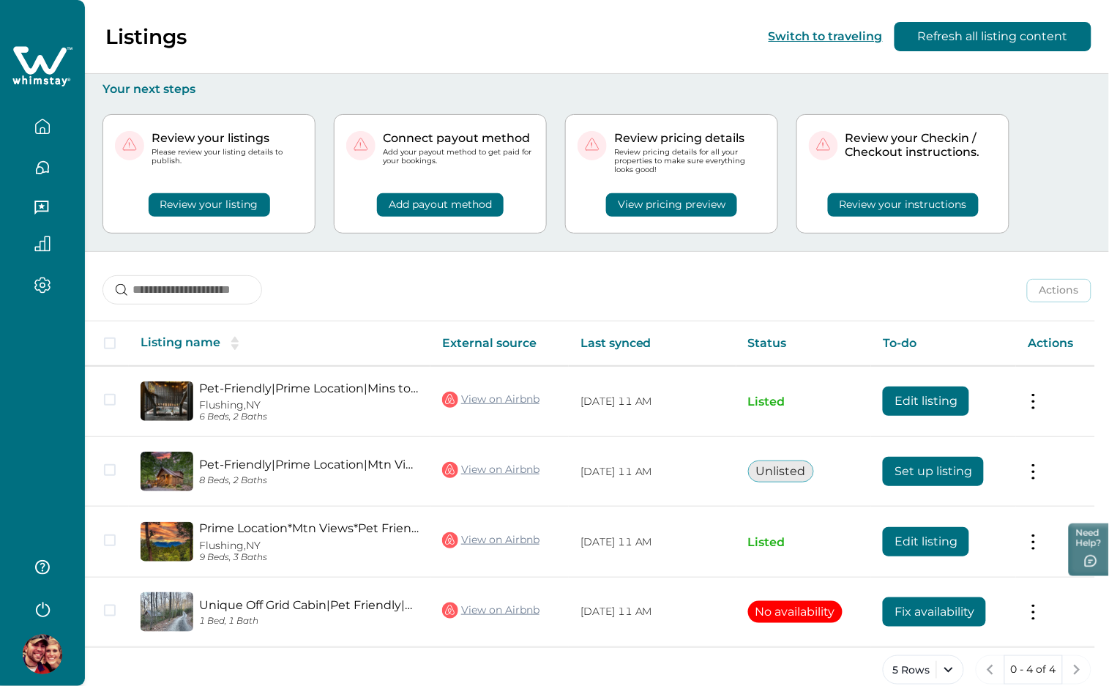 The height and width of the screenshot is (686, 1109). What do you see at coordinates (825, 36) in the screenshot?
I see `button: Switch to traveling` at bounding box center [825, 36].